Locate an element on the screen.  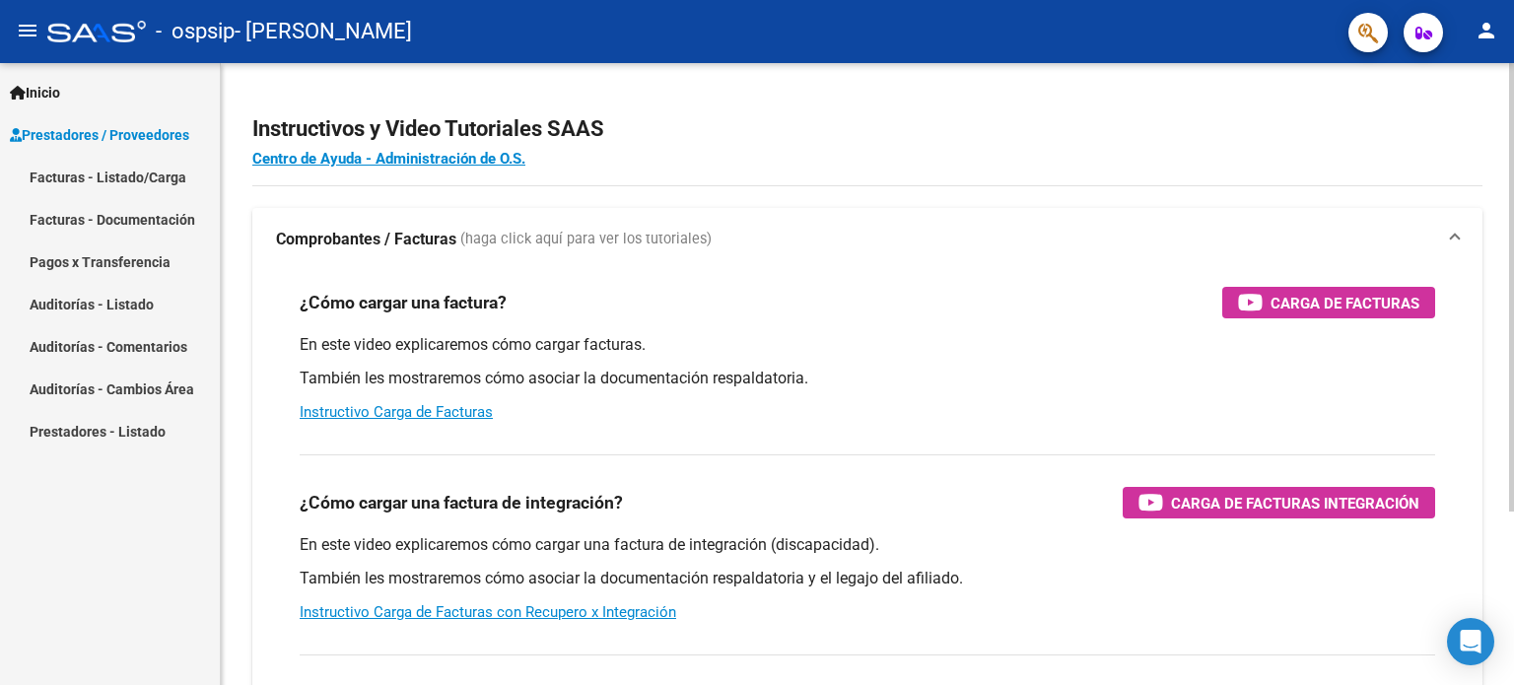
span: Prestadores / Proveedores is located at coordinates (100, 135).